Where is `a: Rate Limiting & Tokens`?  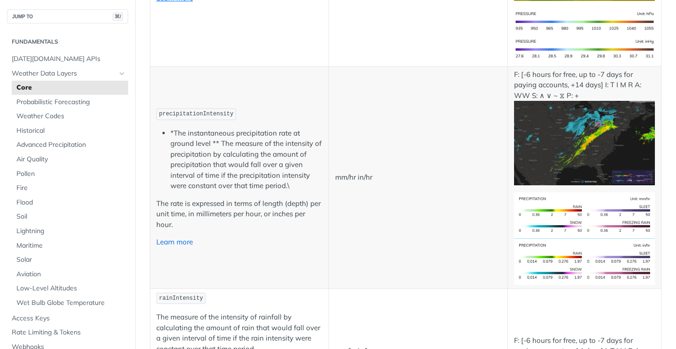 a: Rate Limiting & Tokens is located at coordinates (68, 333).